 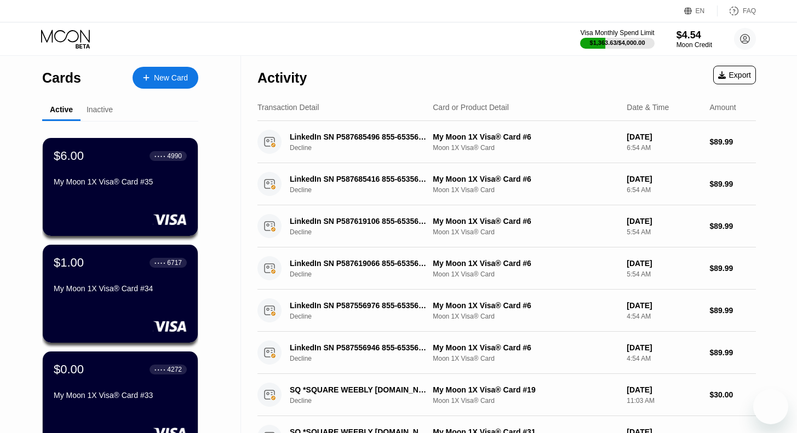 I want to click on div: 4272, so click(x=174, y=370).